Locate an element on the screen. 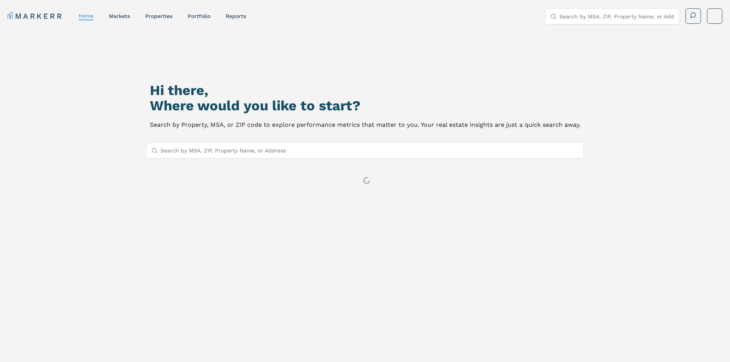  p: Search by Property, MSA, or ZIP code to explore performance metrics that matter to you. Your real... is located at coordinates (365, 125).